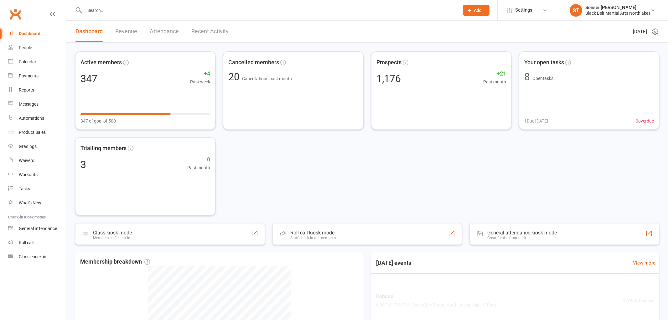 This screenshot has height=320, width=668. I want to click on div: Payments, so click(29, 76).